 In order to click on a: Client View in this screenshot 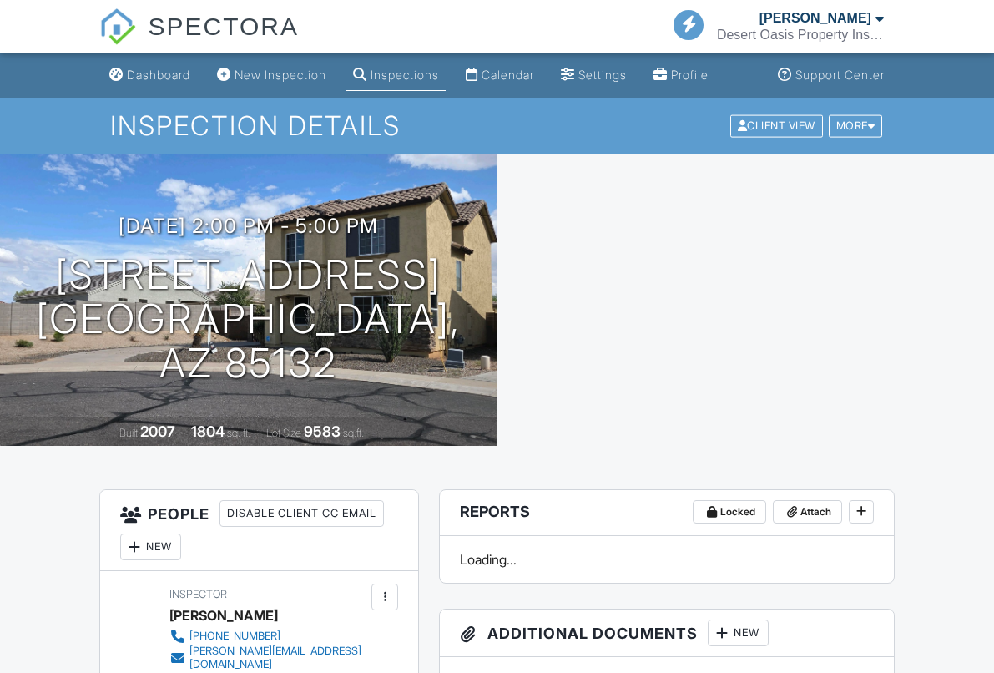, I will do `click(778, 124)`.